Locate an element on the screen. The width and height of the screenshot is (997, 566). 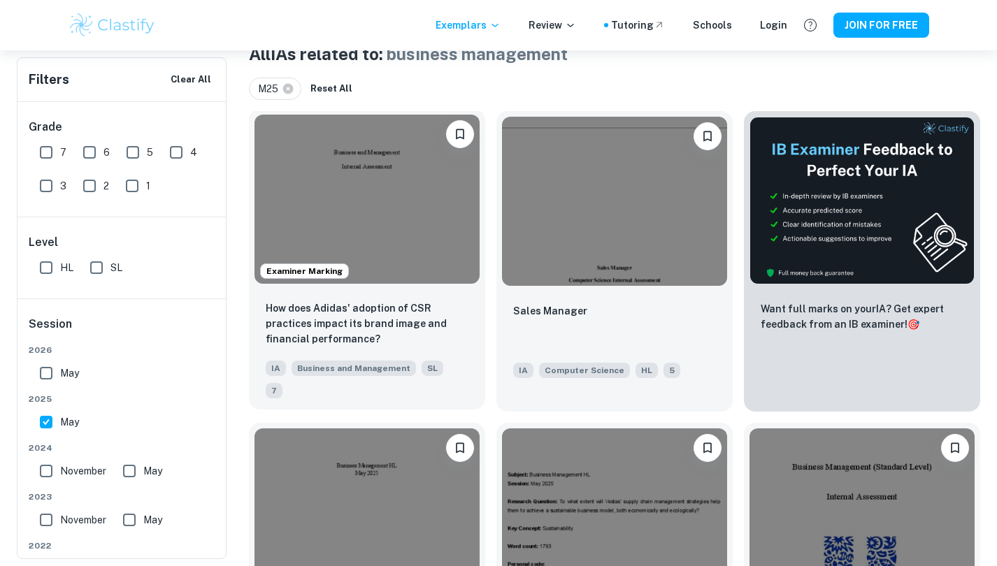
p: Sales Manager is located at coordinates (550, 311).